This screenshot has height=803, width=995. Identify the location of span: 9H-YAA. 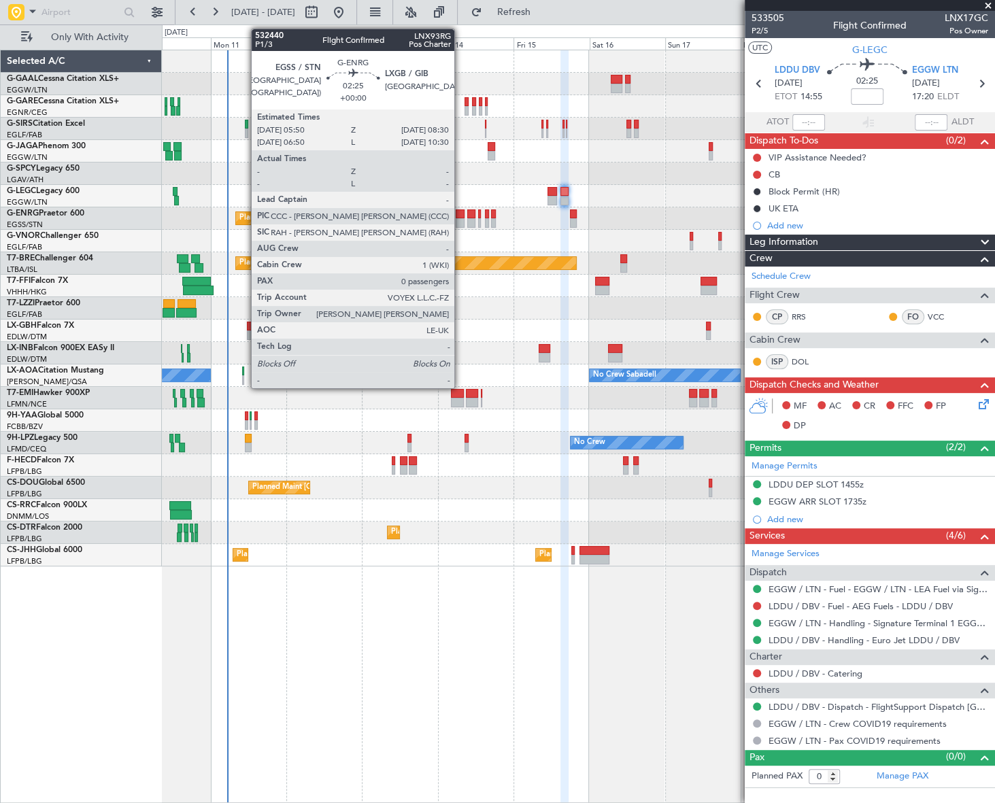
(22, 416).